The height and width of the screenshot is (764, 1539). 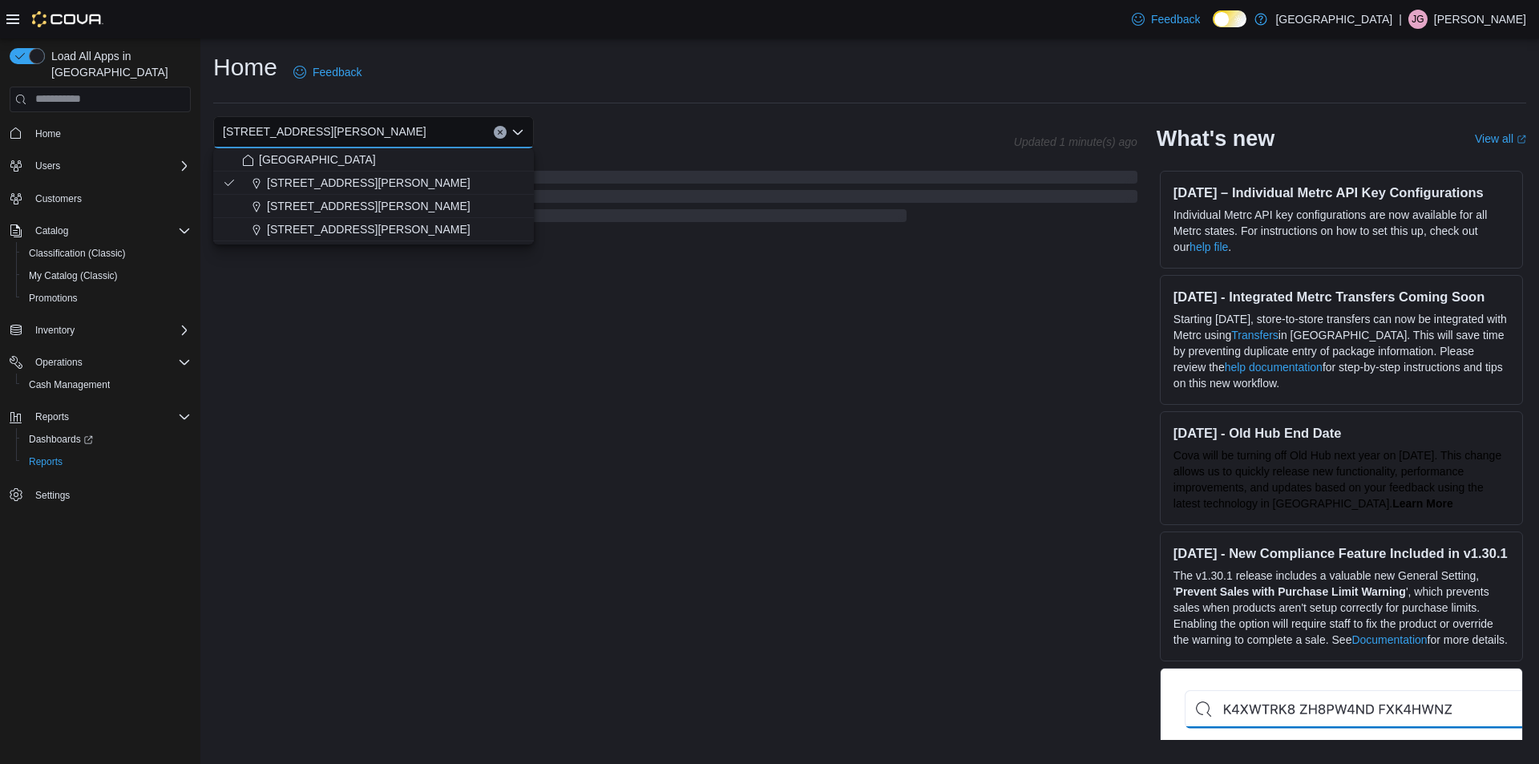 I want to click on a: My Catalog (Classic), so click(x=73, y=276).